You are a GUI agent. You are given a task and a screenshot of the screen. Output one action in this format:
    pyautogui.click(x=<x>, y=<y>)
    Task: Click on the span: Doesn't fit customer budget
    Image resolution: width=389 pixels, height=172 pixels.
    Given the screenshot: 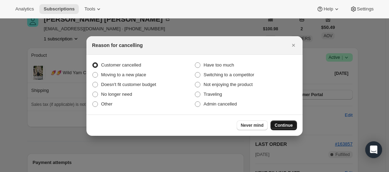 What is the action you would take?
    pyautogui.click(x=129, y=84)
    